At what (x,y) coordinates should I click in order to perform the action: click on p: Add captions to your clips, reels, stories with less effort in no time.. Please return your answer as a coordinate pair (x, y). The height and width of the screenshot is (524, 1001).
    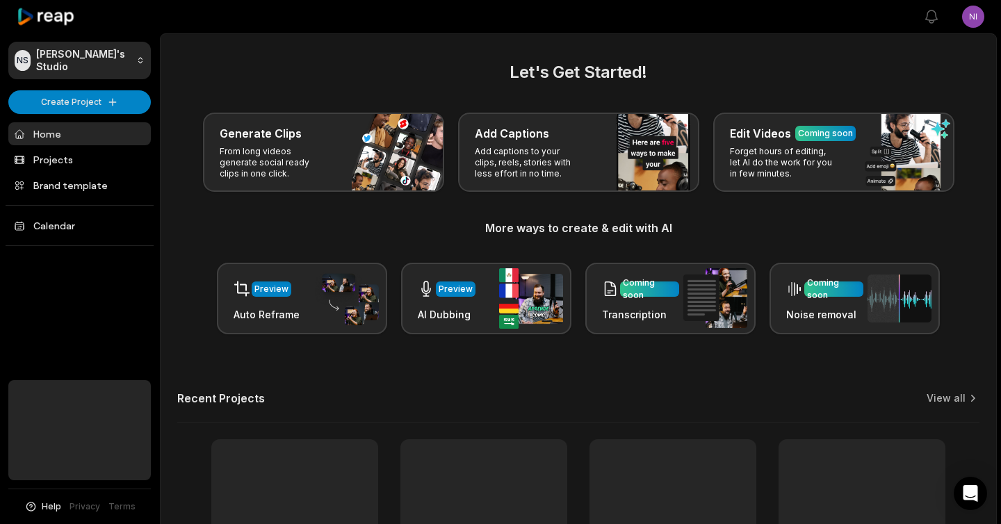
    Looking at the image, I should click on (528, 163).